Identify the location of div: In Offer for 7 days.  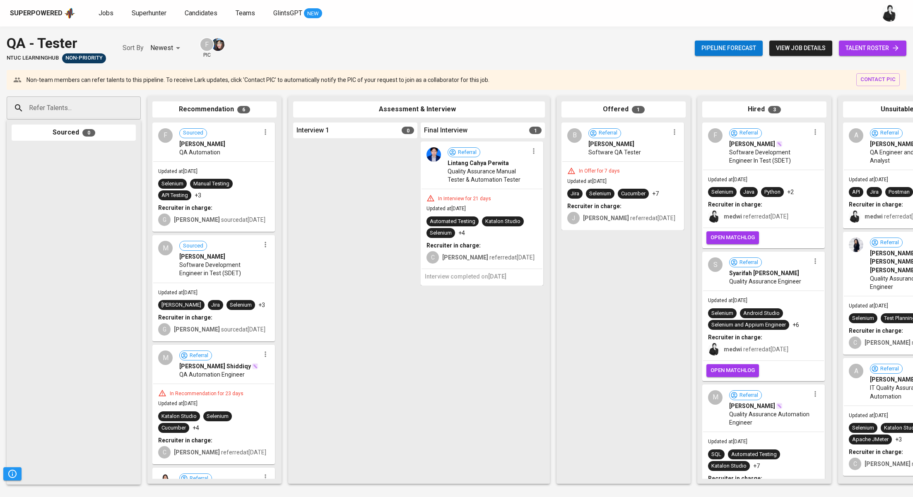
(599, 171).